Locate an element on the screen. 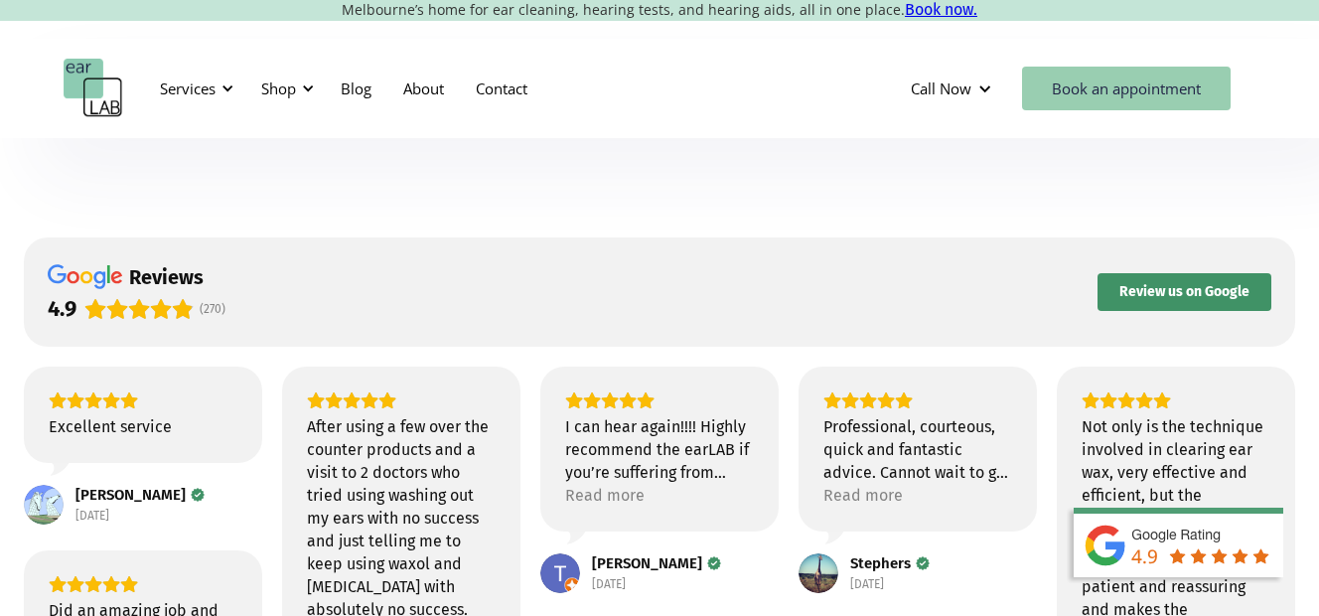 The width and height of the screenshot is (1319, 616). a: home is located at coordinates (93, 88).